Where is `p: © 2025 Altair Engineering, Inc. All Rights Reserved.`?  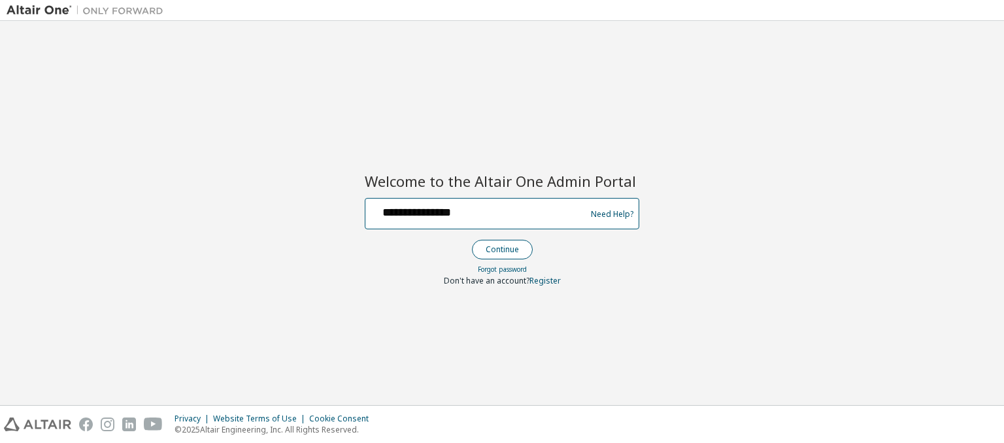 p: © 2025 Altair Engineering, Inc. All Rights Reserved. is located at coordinates (275, 429).